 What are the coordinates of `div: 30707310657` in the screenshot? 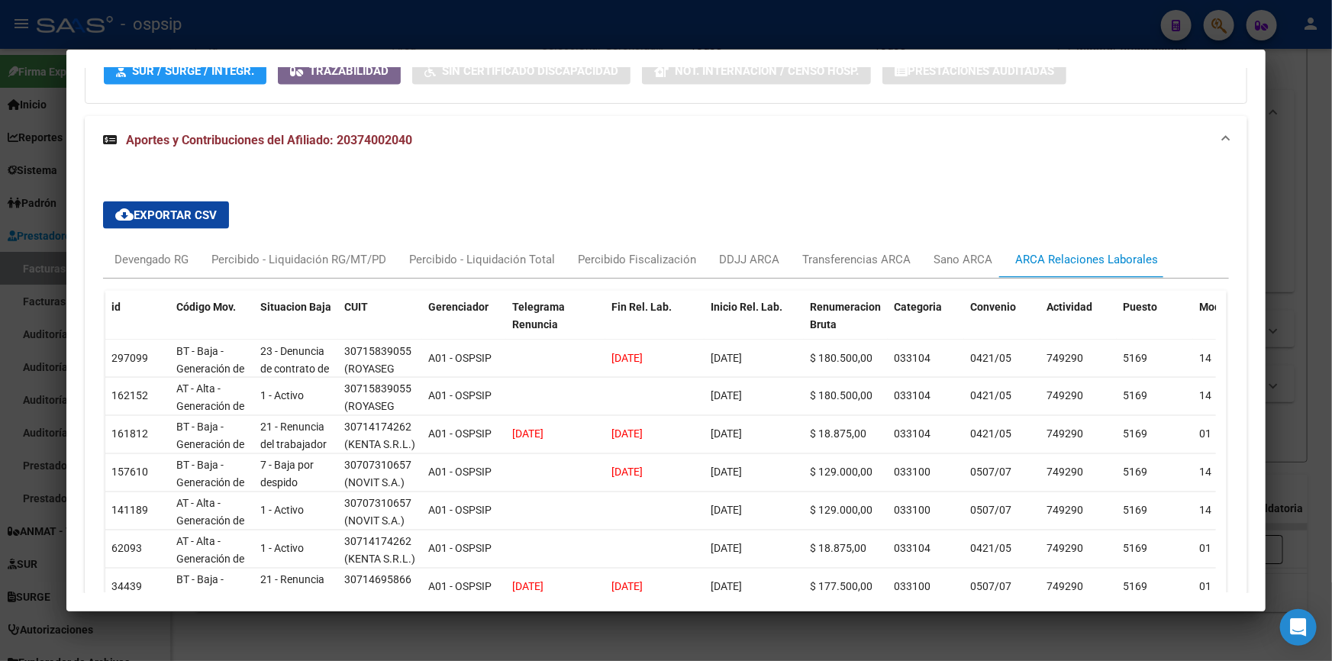 It's located at (378, 466).